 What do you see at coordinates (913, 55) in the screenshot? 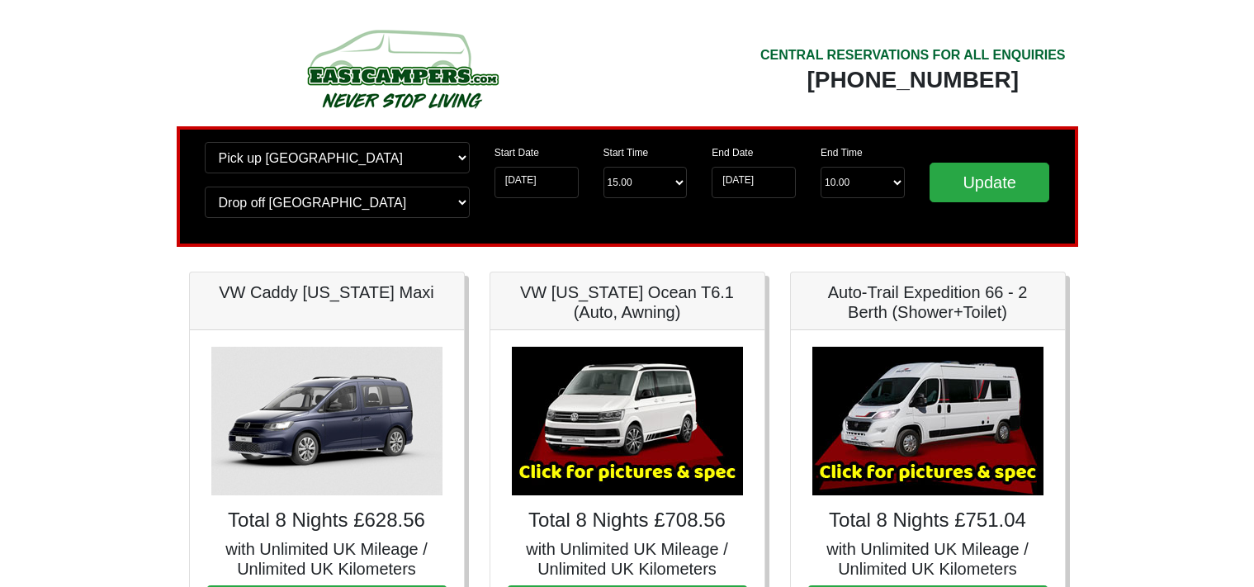
I see `div: CENTRAL RESERVATIONS FOR ALL ENQUIRIES` at bounding box center [913, 55].